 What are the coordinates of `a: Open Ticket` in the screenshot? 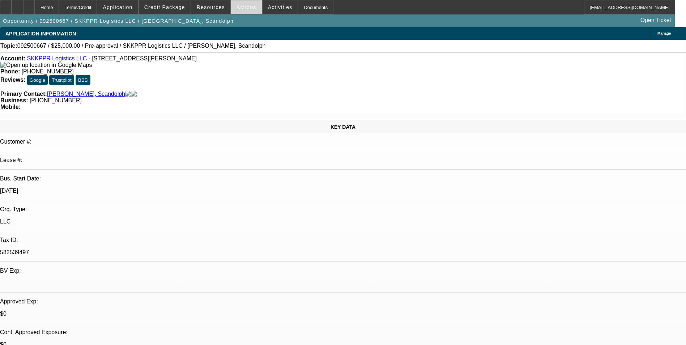 It's located at (655, 20).